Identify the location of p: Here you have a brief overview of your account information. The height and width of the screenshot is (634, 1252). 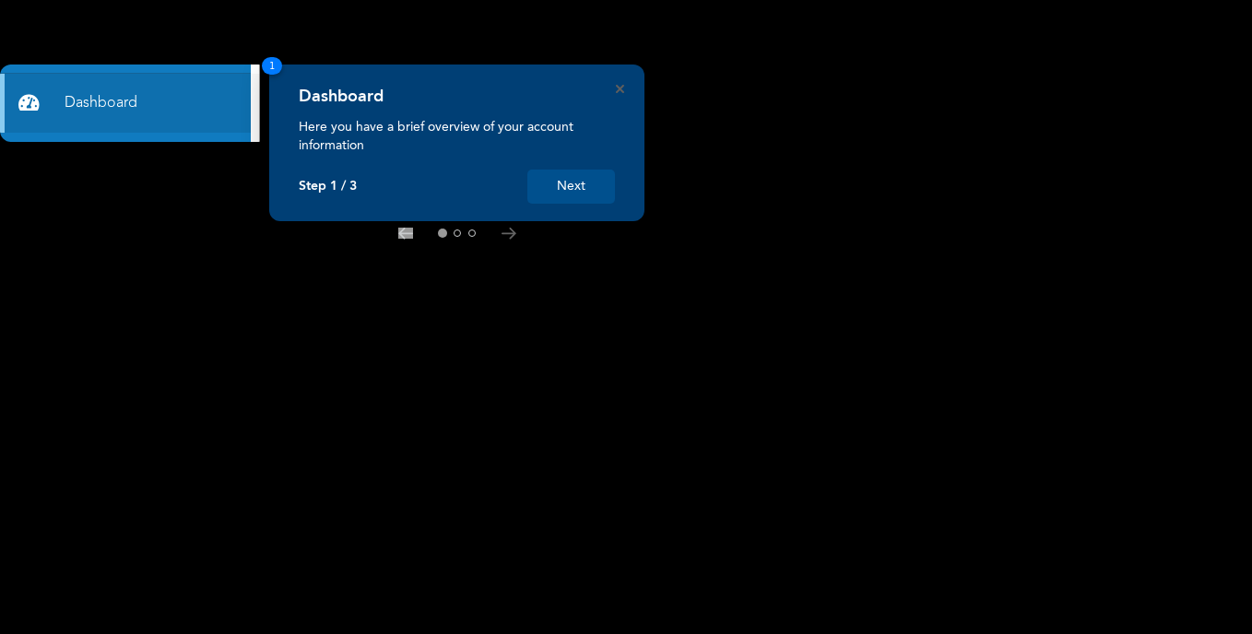
(456, 136).